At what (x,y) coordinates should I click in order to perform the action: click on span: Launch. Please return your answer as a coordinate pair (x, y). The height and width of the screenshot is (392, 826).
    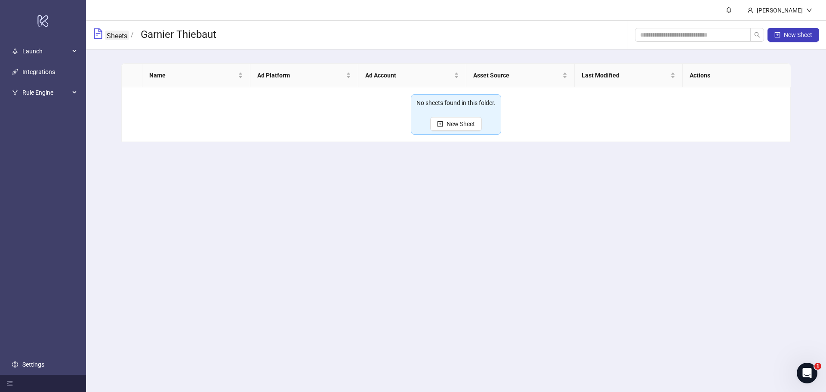
    Looking at the image, I should click on (46, 51).